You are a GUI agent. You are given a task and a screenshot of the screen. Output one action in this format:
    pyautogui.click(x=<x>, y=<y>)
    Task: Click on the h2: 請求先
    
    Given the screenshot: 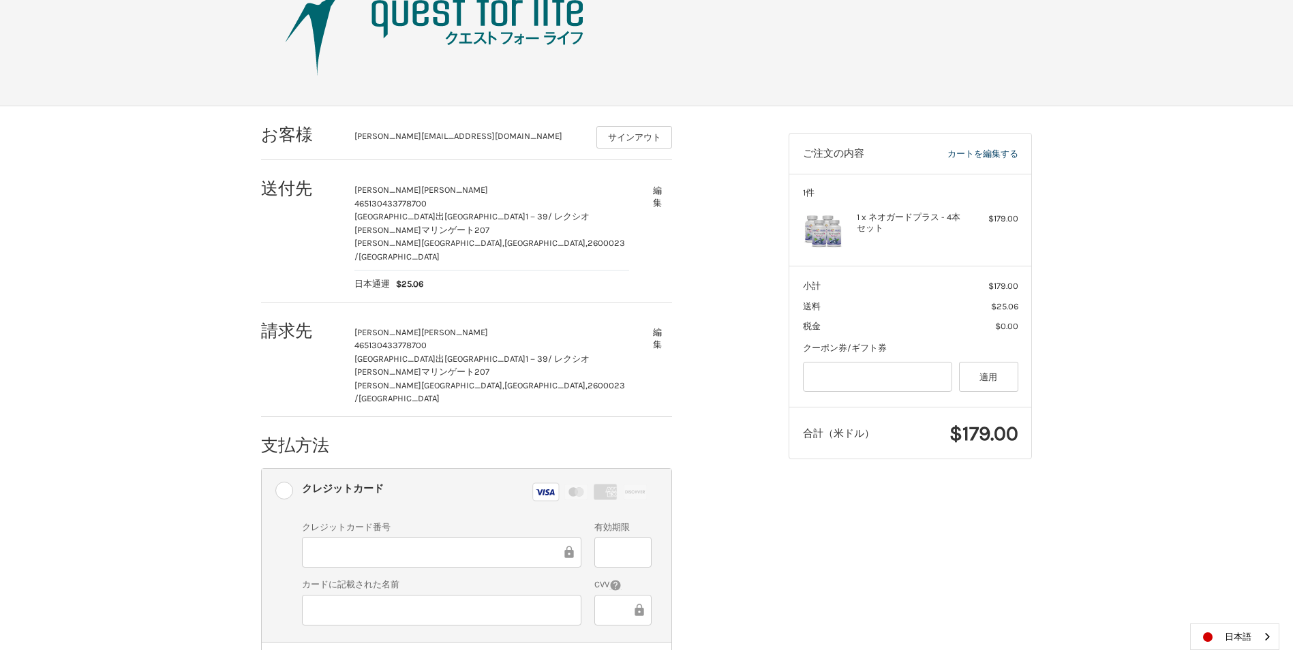 What is the action you would take?
    pyautogui.click(x=301, y=330)
    